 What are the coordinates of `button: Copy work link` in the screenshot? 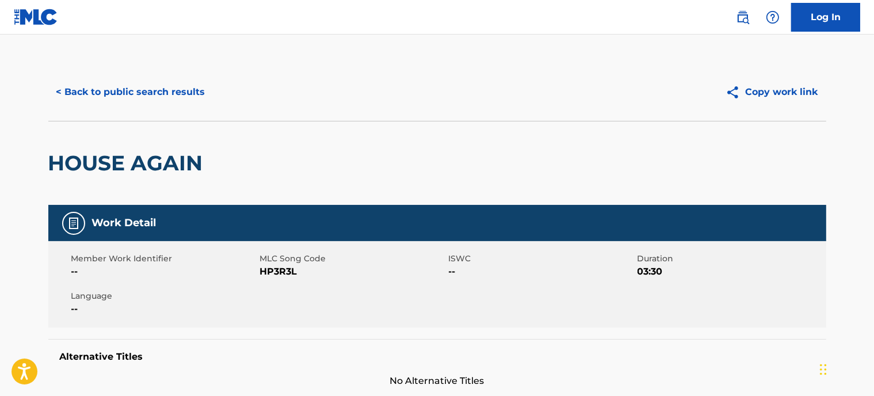 It's located at (771, 92).